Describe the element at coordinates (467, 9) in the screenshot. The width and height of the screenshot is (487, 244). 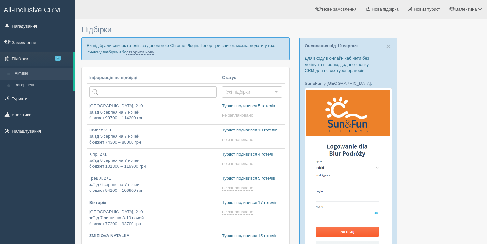
I see `span: Валентина` at that location.